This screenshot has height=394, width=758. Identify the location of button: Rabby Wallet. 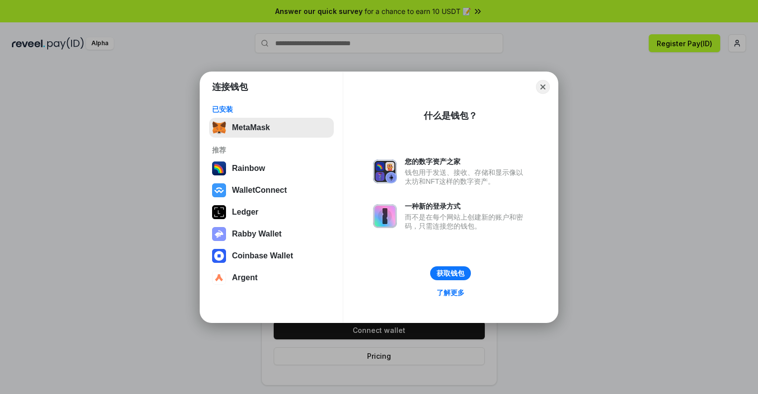
(271, 234).